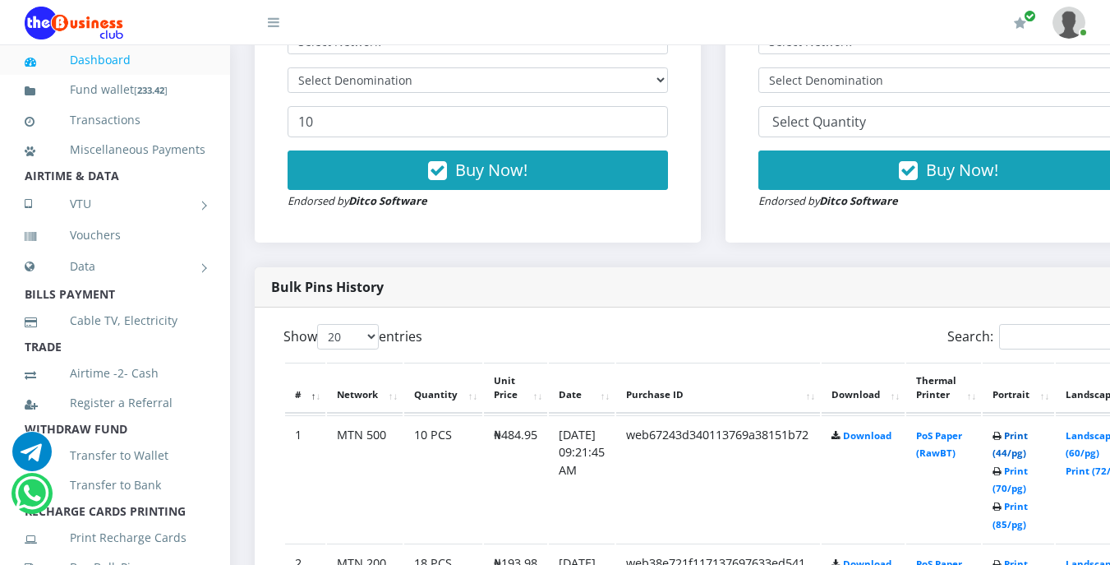 This screenshot has height=565, width=1110. What do you see at coordinates (150, 90) in the screenshot?
I see `b: 233.42` at bounding box center [150, 90].